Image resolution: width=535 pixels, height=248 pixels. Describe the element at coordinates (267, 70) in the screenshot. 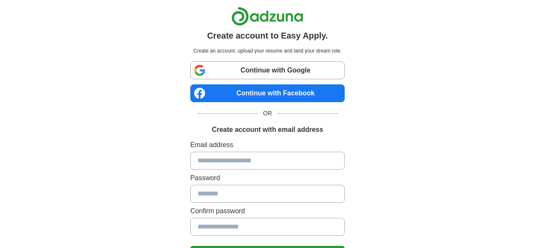

I see `a: Continue with Google` at that location.